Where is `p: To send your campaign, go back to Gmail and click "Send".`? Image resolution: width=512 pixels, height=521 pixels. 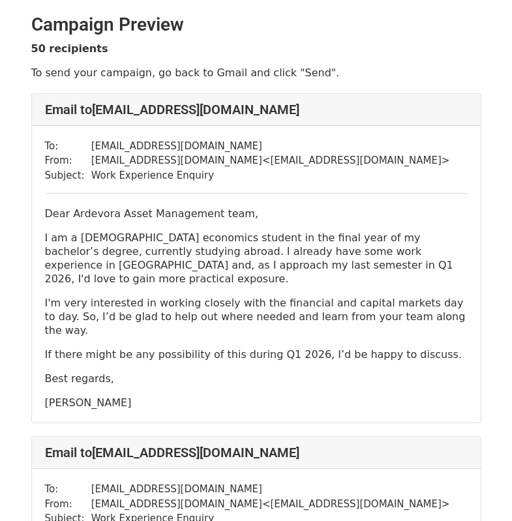
p: To send your campaign, go back to Gmail and click "Send". is located at coordinates (256, 72).